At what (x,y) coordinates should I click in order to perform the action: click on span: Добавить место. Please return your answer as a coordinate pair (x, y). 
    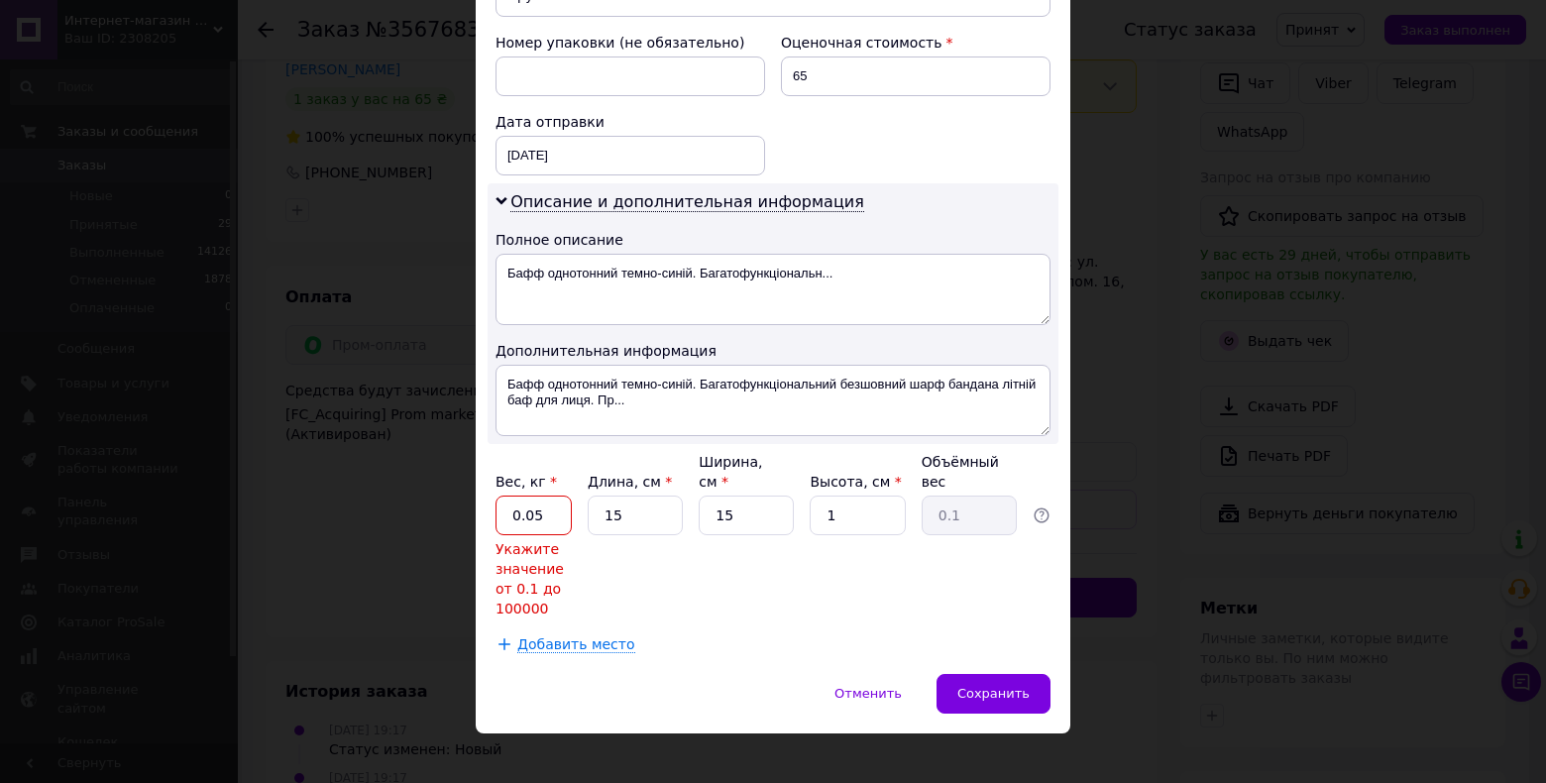
    Looking at the image, I should click on (576, 644).